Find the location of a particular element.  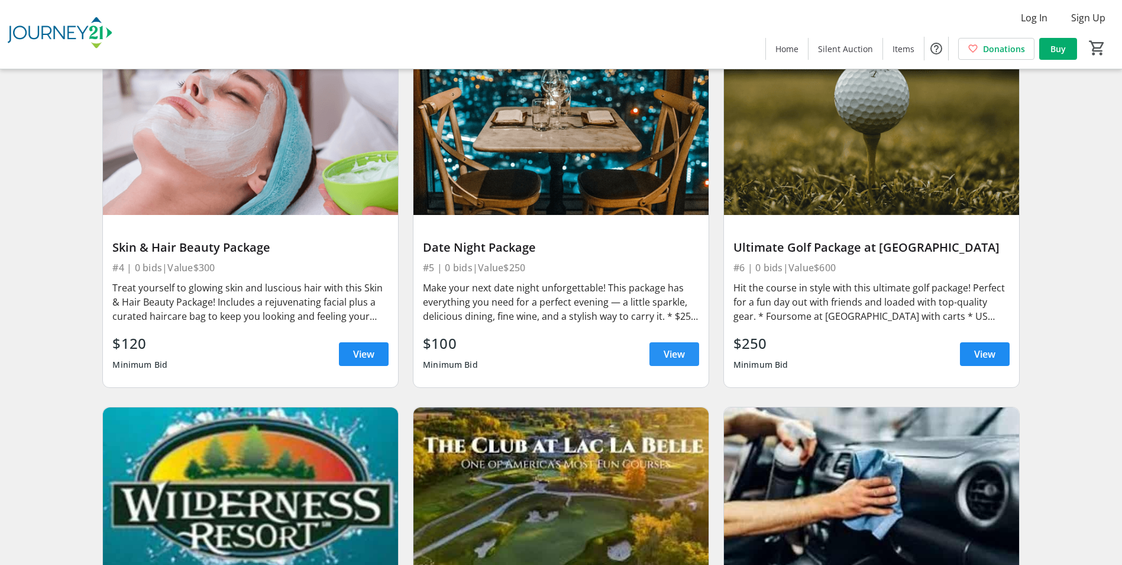

div: Date Night Package is located at coordinates (561, 247).